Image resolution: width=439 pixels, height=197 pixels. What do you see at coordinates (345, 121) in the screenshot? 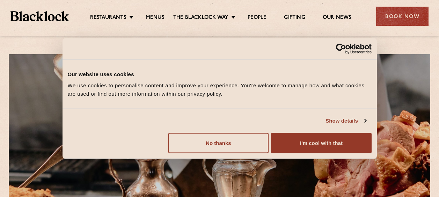
I see `a: Show details` at bounding box center [345, 121].